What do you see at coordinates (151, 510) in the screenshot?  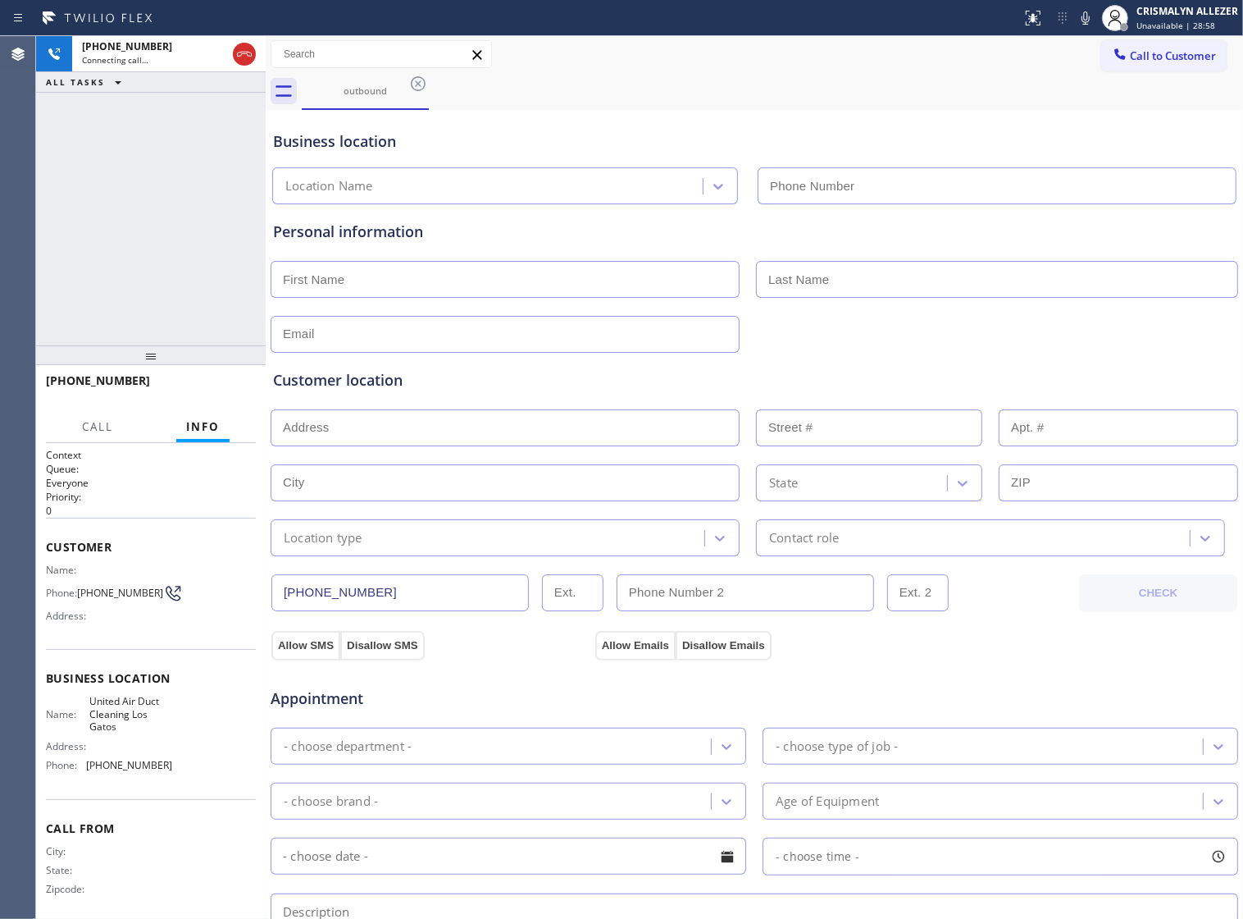 I see `p: 0` at bounding box center [151, 510].